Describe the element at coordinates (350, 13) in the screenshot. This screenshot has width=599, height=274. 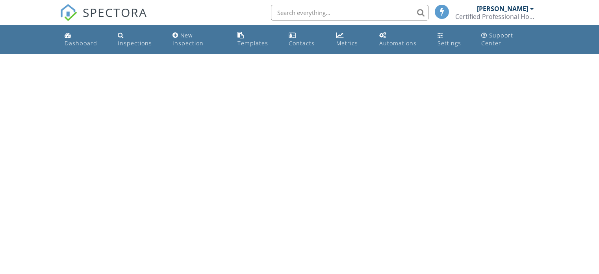
I see `input: Search everything...` at that location.